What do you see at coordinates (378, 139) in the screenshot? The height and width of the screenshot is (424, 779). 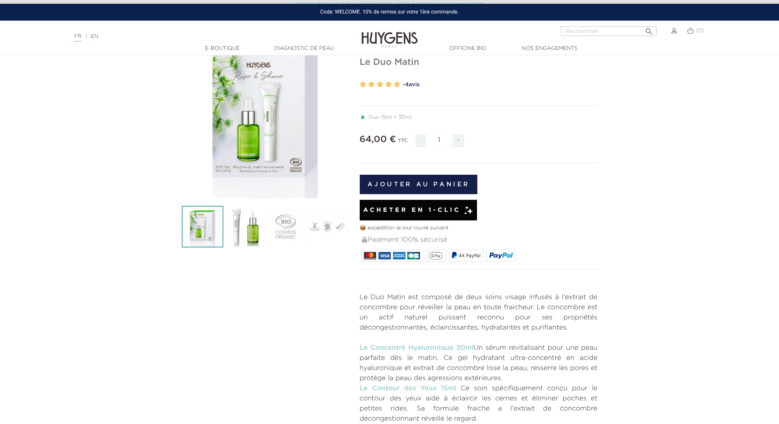 I see `span: 64,00 €` at bounding box center [378, 139].